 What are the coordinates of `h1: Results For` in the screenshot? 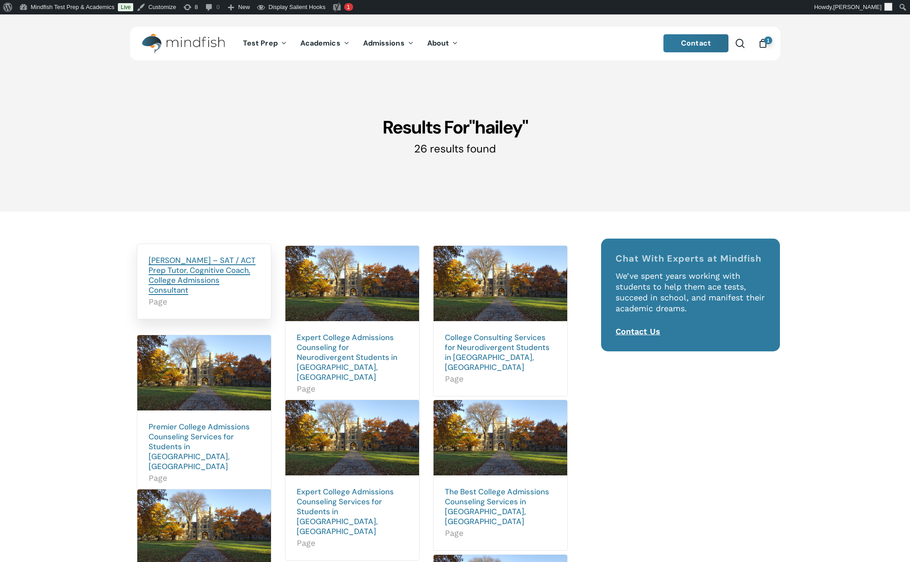 It's located at (455, 127).